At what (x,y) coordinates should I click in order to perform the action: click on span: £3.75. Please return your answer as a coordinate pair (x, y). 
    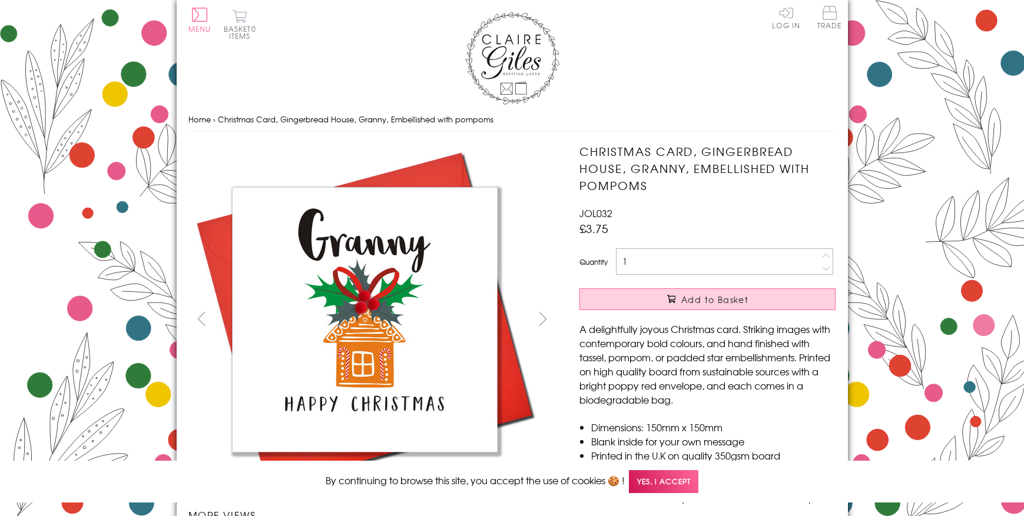
    Looking at the image, I should click on (593, 228).